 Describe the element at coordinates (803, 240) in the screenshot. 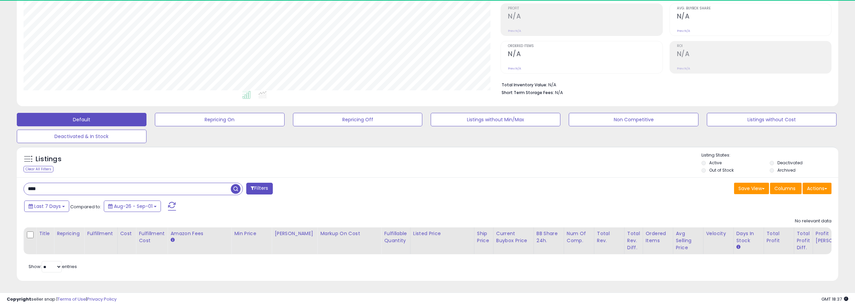

I see `div: Total Profit Diff.` at that location.